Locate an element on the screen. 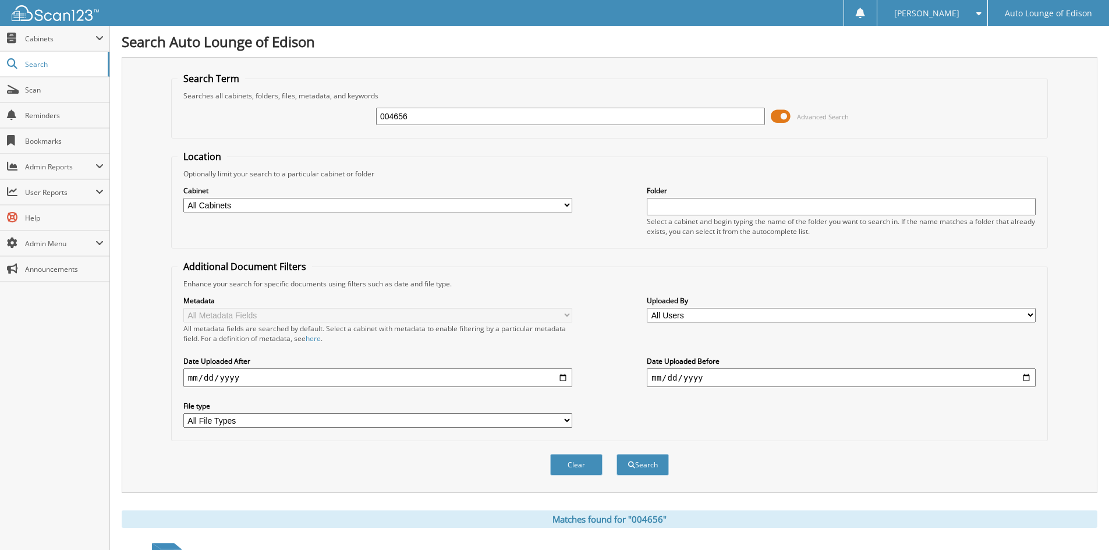  label: Cabinet is located at coordinates (378, 190).